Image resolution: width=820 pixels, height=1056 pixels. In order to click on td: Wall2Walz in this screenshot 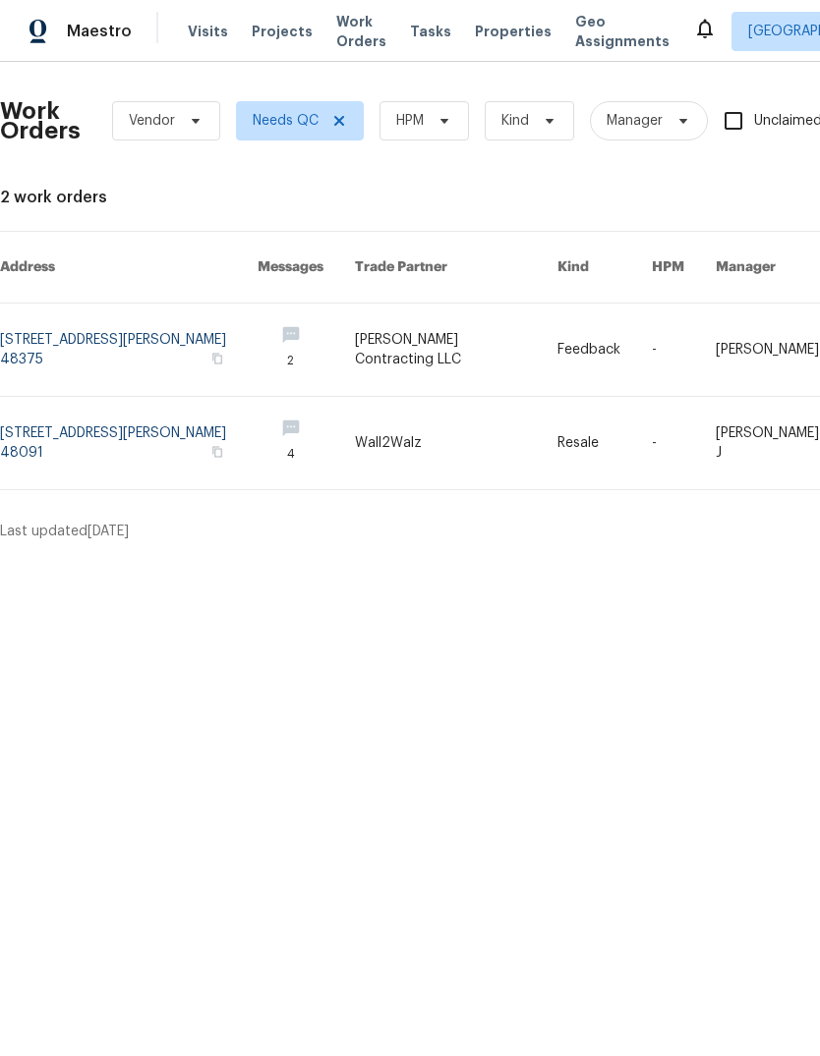, I will do `click(440, 443)`.